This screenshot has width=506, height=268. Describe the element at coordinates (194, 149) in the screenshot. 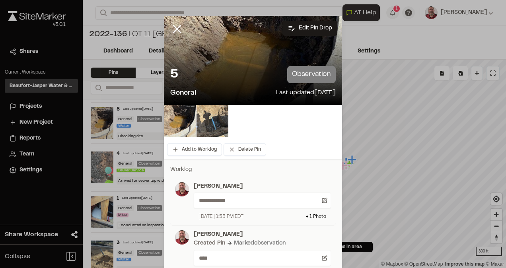

I see `button: Add to Worklog` at that location.